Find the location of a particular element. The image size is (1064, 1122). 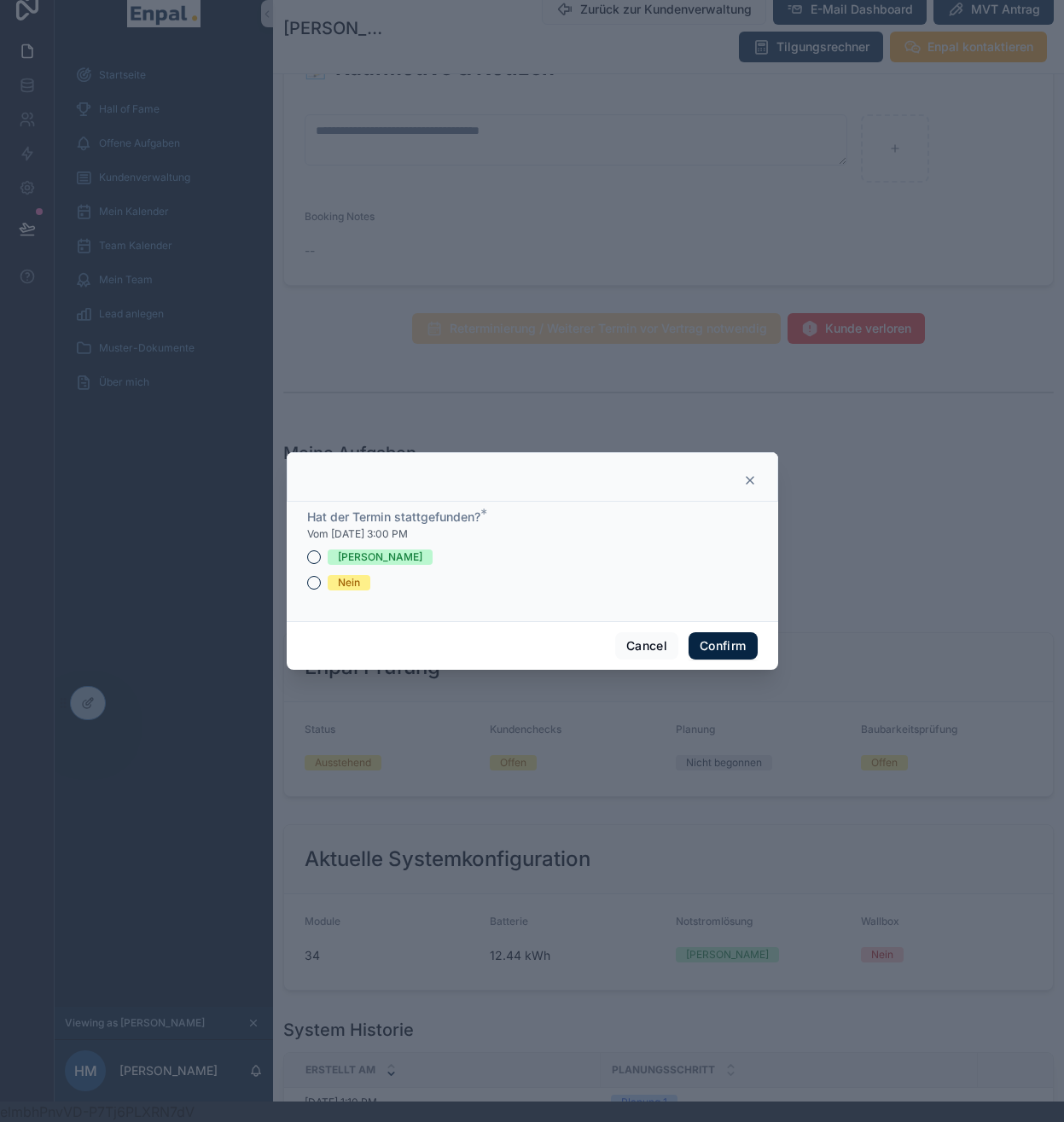

span: Hat der Termin stattgefunden? is located at coordinates (393, 516).